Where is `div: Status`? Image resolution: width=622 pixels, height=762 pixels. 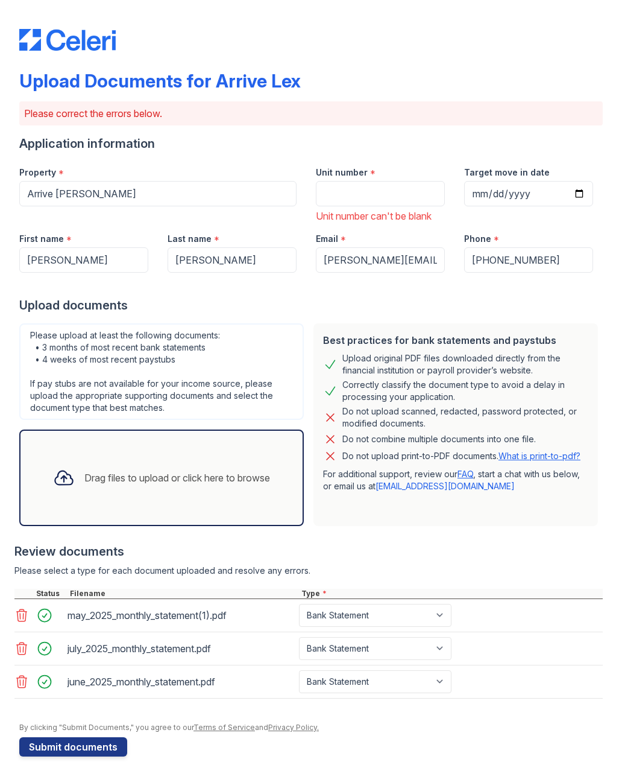 div: Status is located at coordinates (51, 593).